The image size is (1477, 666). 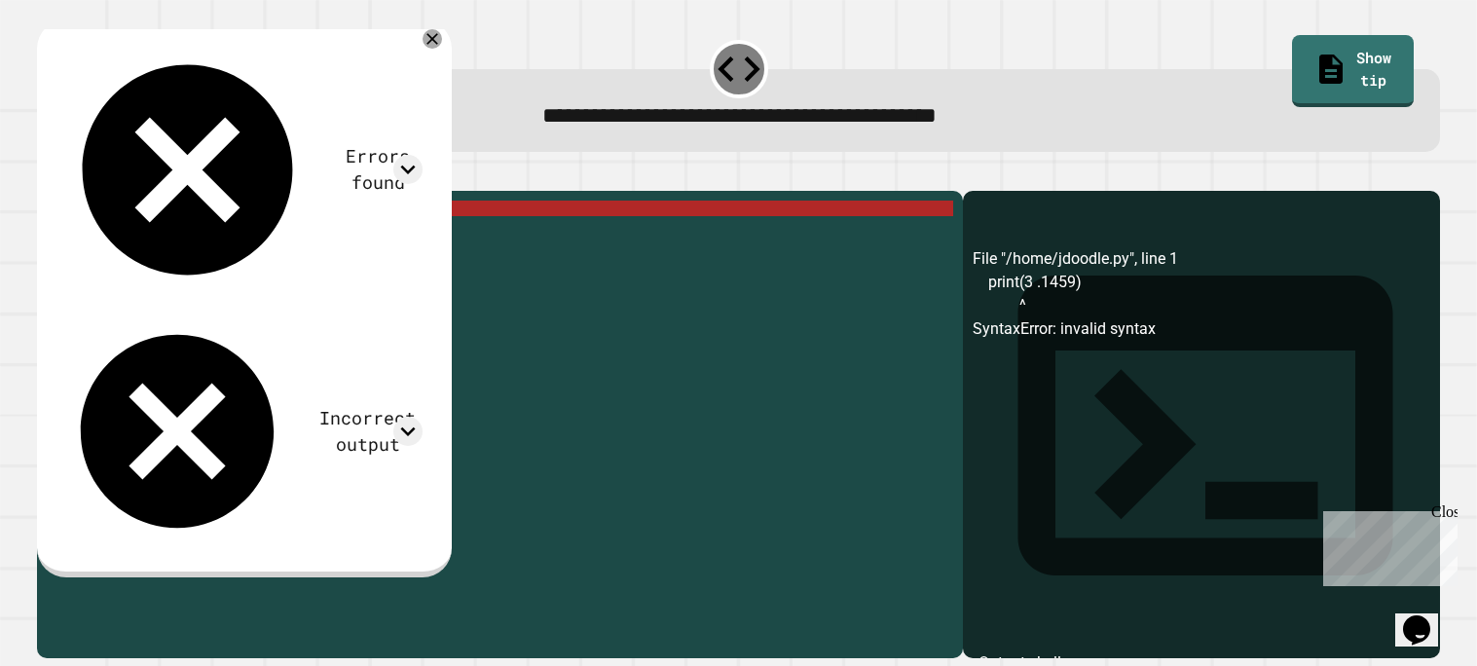 What do you see at coordinates (1352, 71) in the screenshot?
I see `a: Show tip` at bounding box center [1352, 71].